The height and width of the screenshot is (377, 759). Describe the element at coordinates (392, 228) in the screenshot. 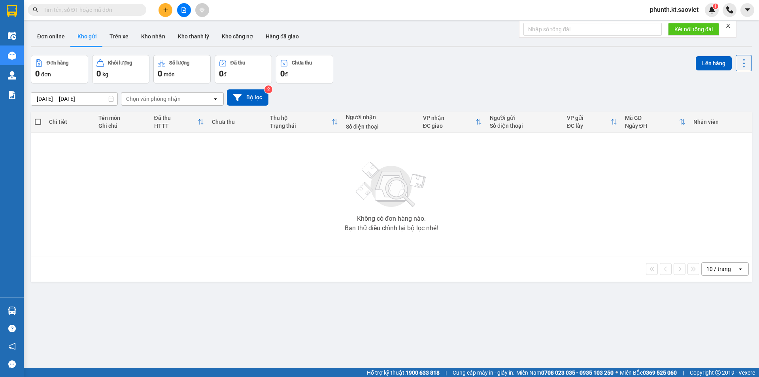

I see `div: Bạn thử điều chỉnh lại bộ lọc nhé!` at that location.